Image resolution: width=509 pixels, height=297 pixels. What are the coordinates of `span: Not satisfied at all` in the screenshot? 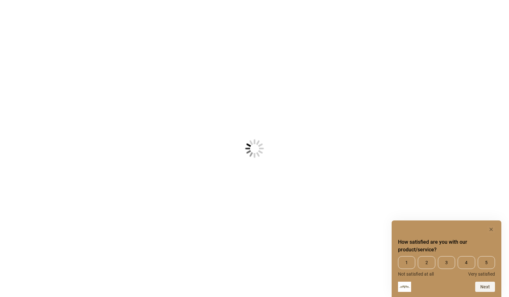 It's located at (416, 274).